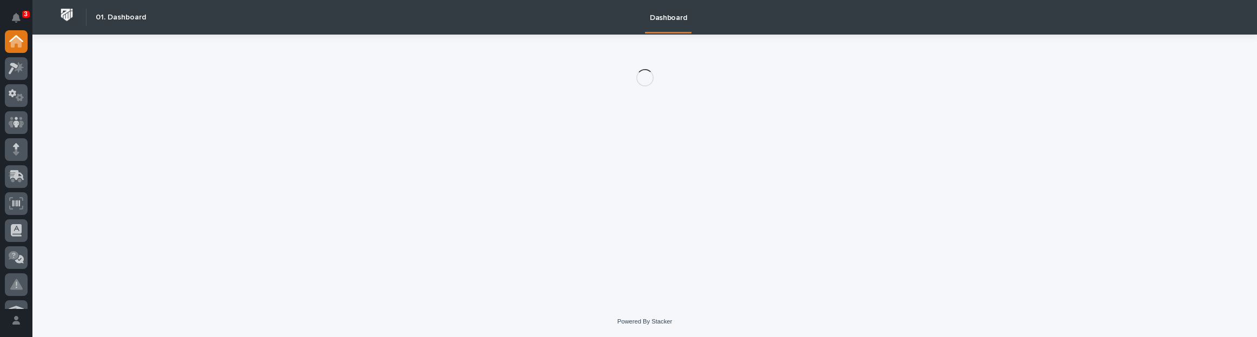 This screenshot has width=1257, height=337. What do you see at coordinates (645, 322) in the screenshot?
I see `a: Powered By Stacker` at bounding box center [645, 322].